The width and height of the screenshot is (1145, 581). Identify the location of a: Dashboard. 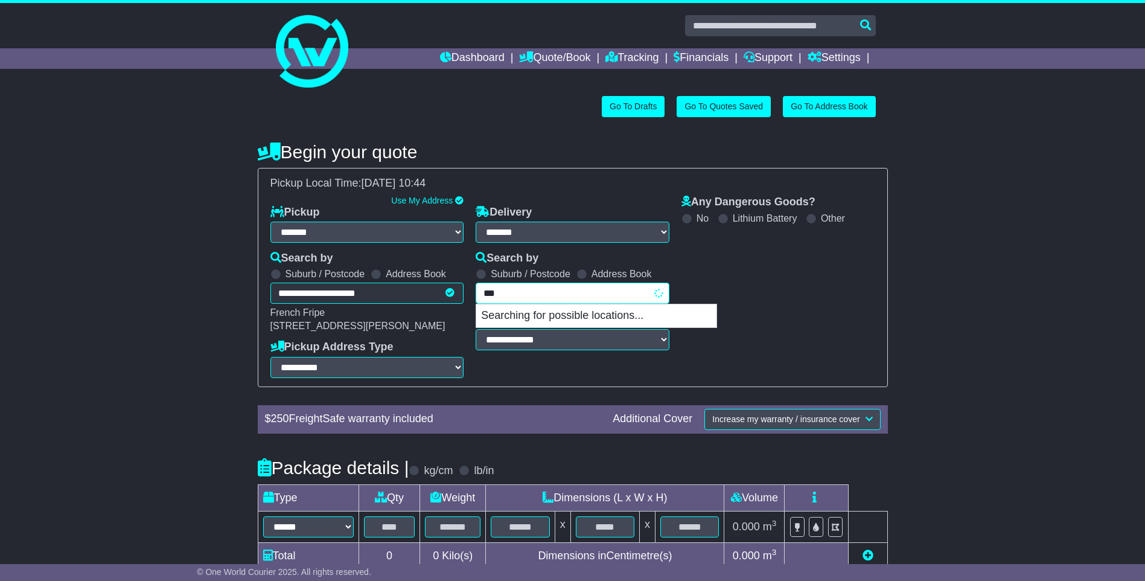
(472, 59).